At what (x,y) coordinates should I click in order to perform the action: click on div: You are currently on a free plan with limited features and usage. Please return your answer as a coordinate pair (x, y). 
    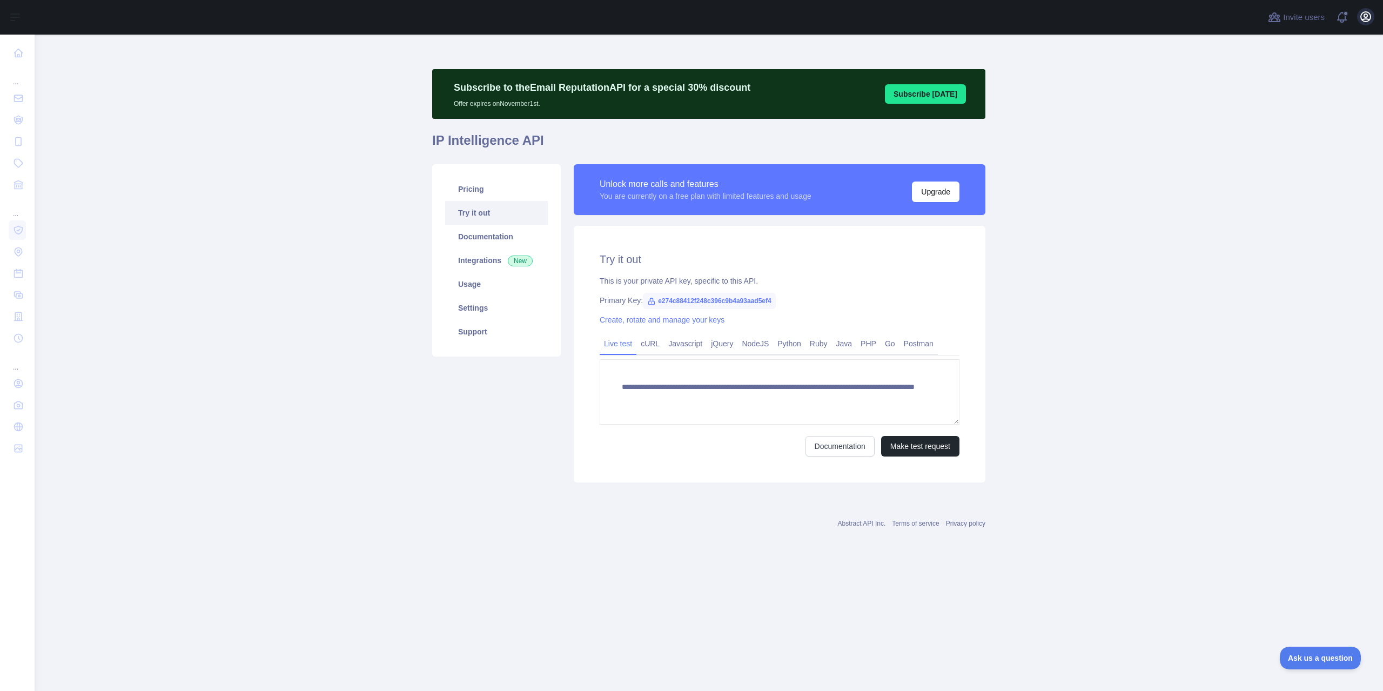
    Looking at the image, I should click on (706, 196).